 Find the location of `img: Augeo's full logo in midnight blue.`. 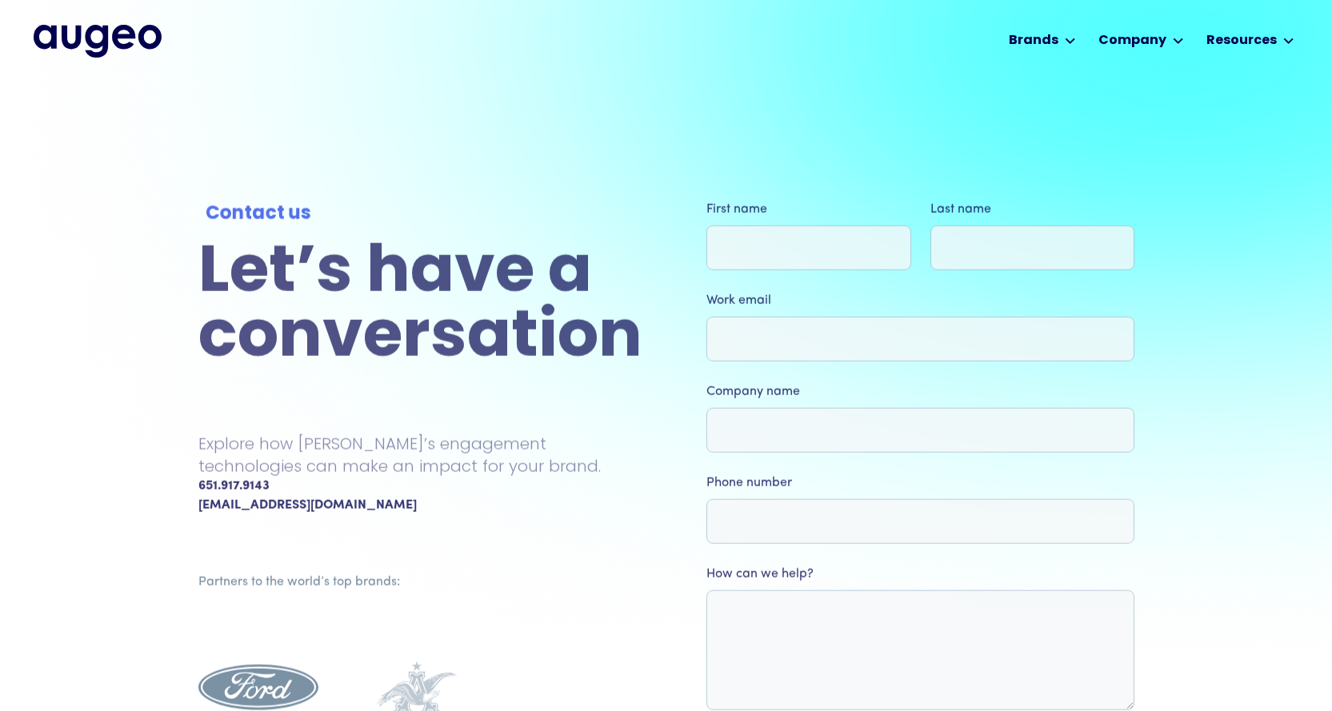

img: Augeo's full logo in midnight blue. is located at coordinates (98, 41).